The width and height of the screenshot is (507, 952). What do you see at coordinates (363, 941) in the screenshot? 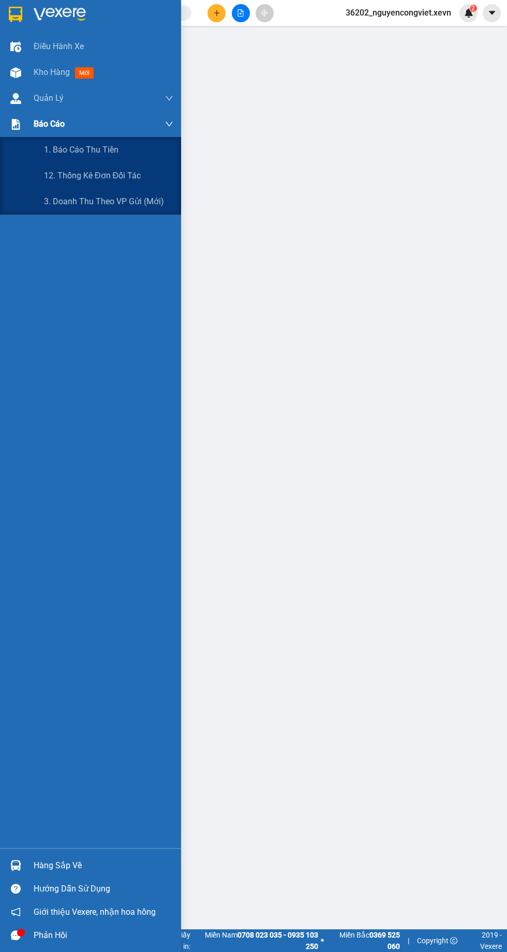
I see `span: Miền Bắc` at bounding box center [363, 941].